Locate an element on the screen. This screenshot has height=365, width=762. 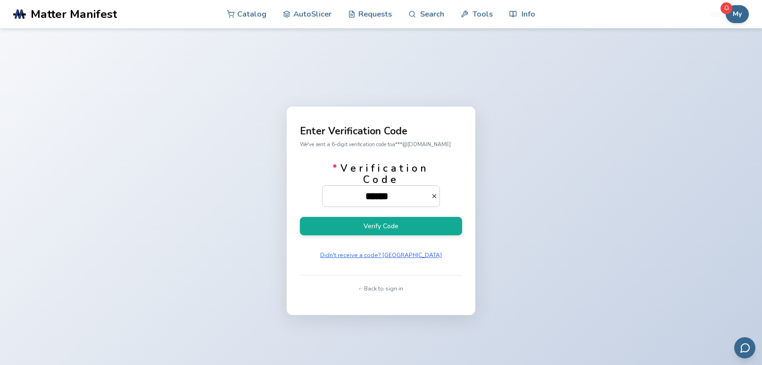
p: Enter Verification Code is located at coordinates (381, 131).